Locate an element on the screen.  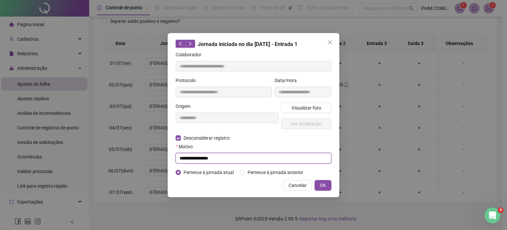
button: right is located at coordinates (190, 44).